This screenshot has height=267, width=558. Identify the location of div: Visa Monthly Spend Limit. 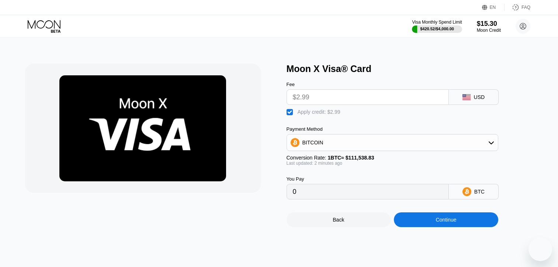
(437, 22).